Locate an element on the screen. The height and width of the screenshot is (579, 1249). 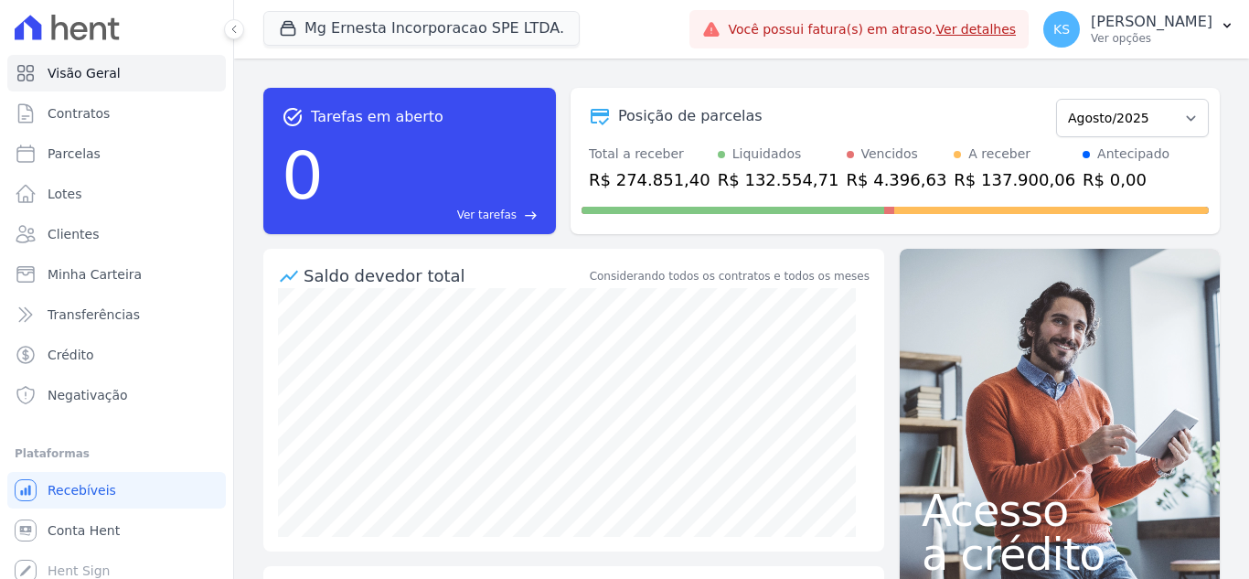
div: R$ 0,00 is located at coordinates (1125, 179).